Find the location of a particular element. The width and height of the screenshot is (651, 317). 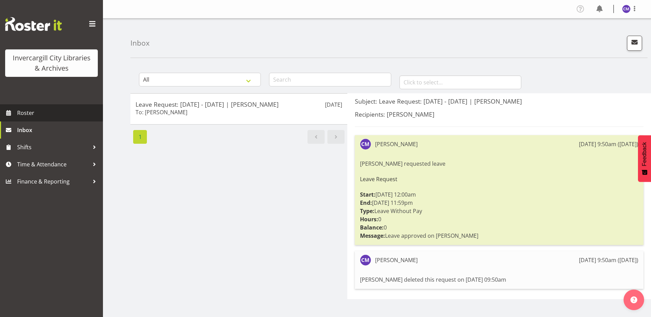

strong: Hours: is located at coordinates (369, 219).